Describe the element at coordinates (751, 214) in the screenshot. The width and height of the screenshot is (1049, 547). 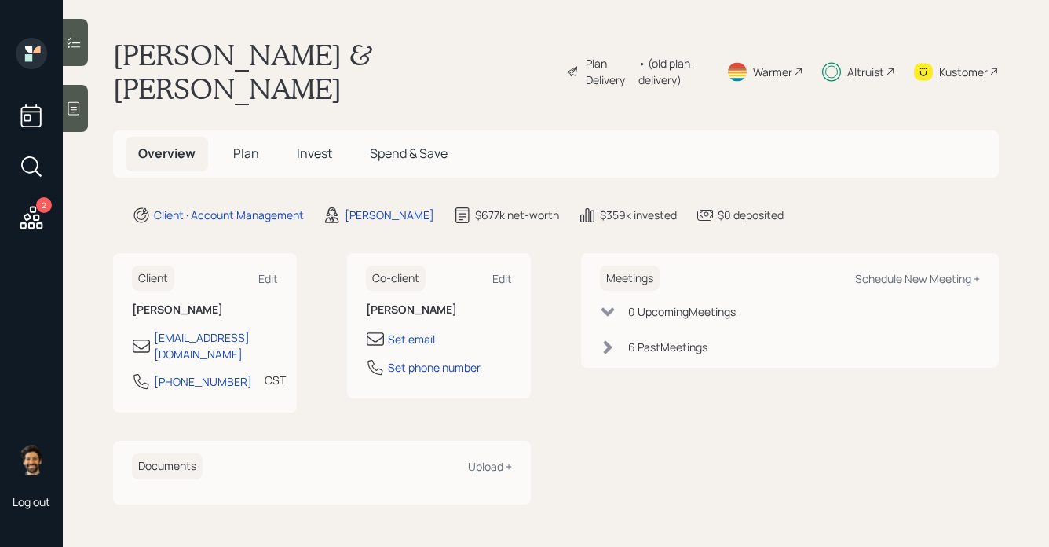
I see `div: $0 deposited` at that location.